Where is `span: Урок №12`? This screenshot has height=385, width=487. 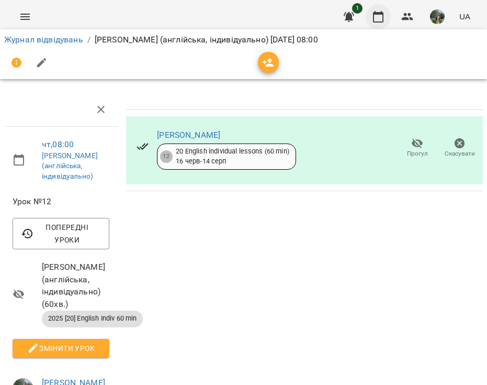
span: Урок №12 is located at coordinates (61, 201).